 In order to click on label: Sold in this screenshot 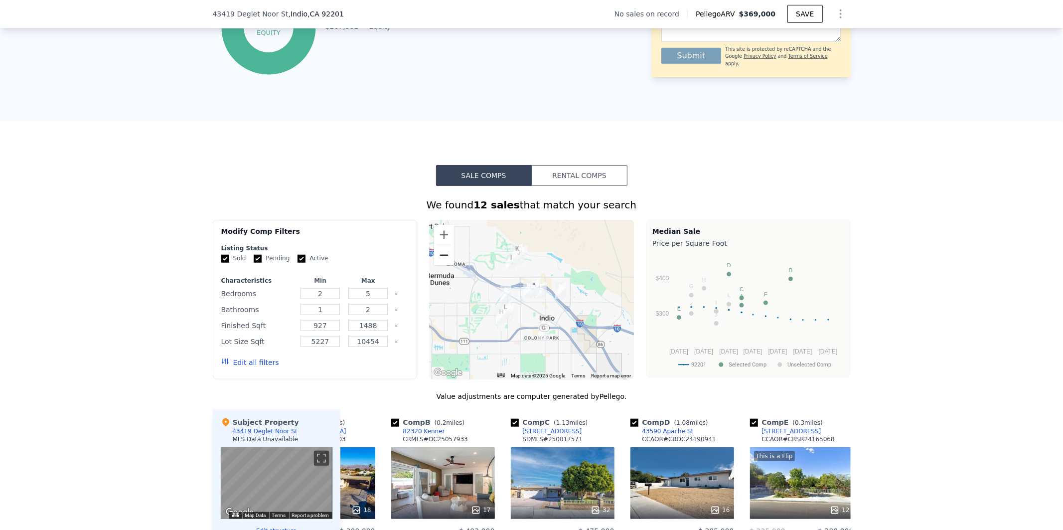, I will do `click(234, 258)`.